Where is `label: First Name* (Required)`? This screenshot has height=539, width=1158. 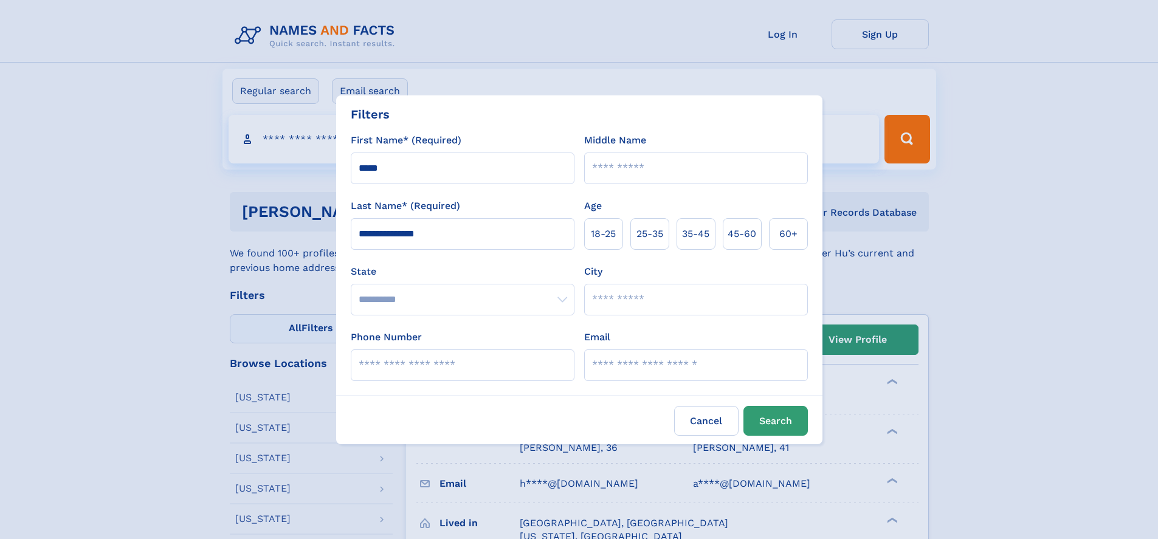 label: First Name* (Required) is located at coordinates (406, 140).